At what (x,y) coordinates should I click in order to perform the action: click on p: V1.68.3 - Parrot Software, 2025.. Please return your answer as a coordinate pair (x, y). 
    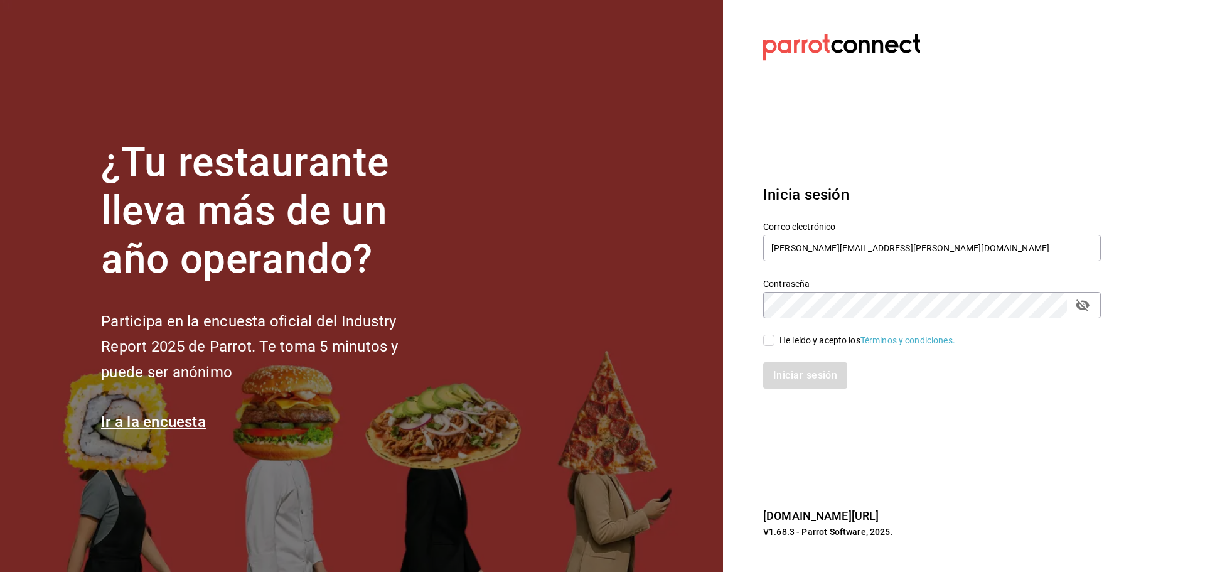
    Looking at the image, I should click on (932, 532).